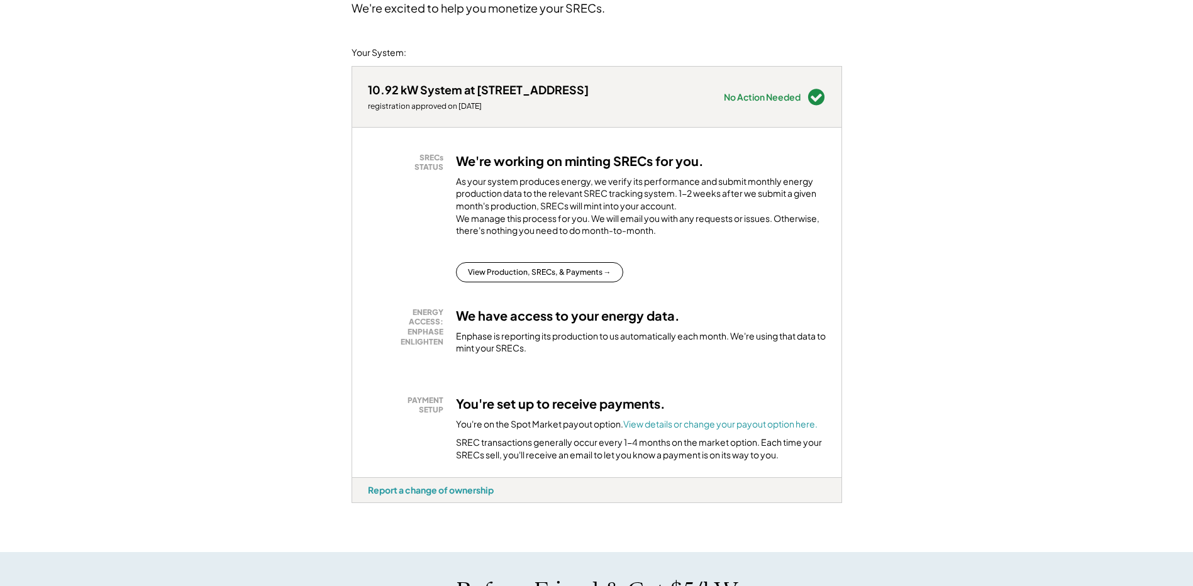 The height and width of the screenshot is (586, 1193). Describe the element at coordinates (379, 53) in the screenshot. I see `div: Your System:` at that location.